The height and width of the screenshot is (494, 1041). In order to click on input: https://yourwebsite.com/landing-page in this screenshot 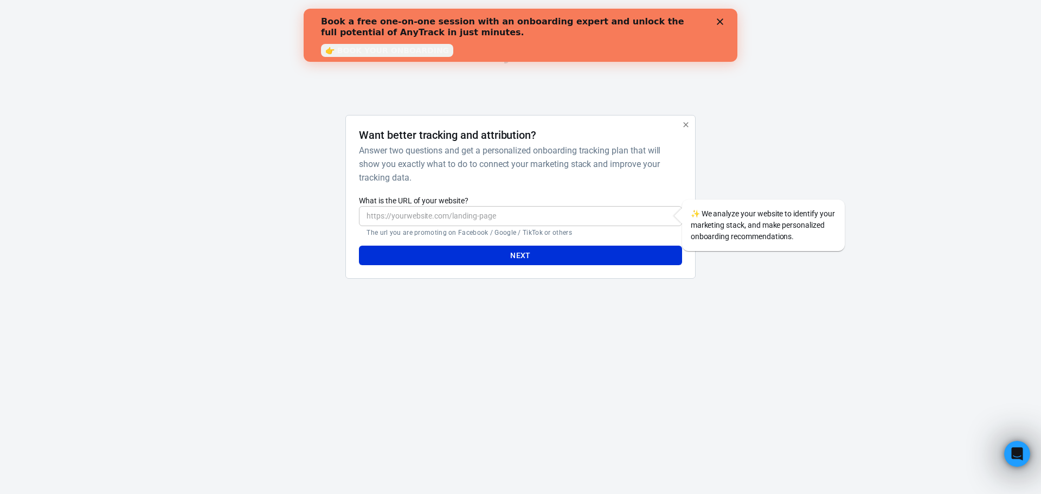, I will do `click(520, 216)`.